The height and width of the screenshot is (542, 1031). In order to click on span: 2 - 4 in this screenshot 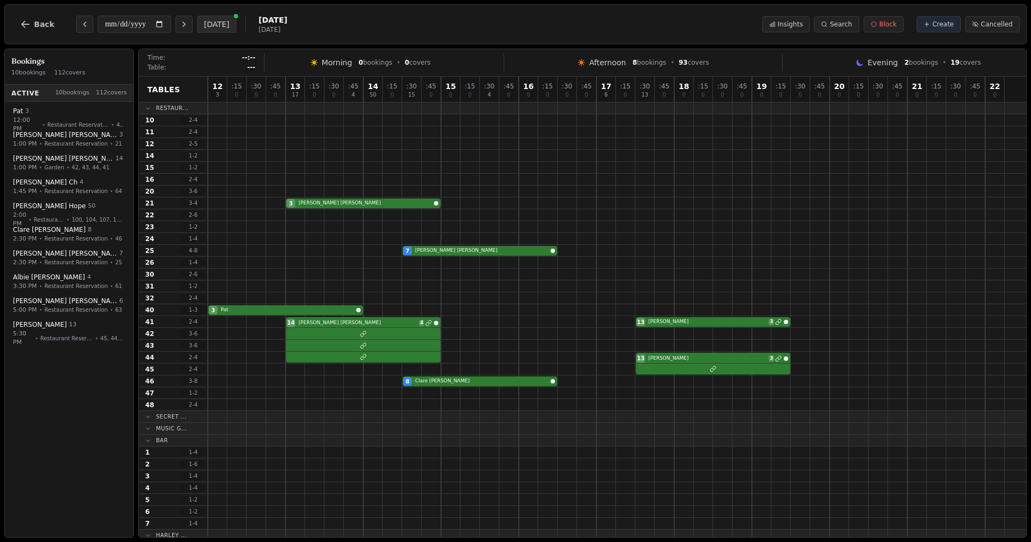, I will do `click(193, 369)`.